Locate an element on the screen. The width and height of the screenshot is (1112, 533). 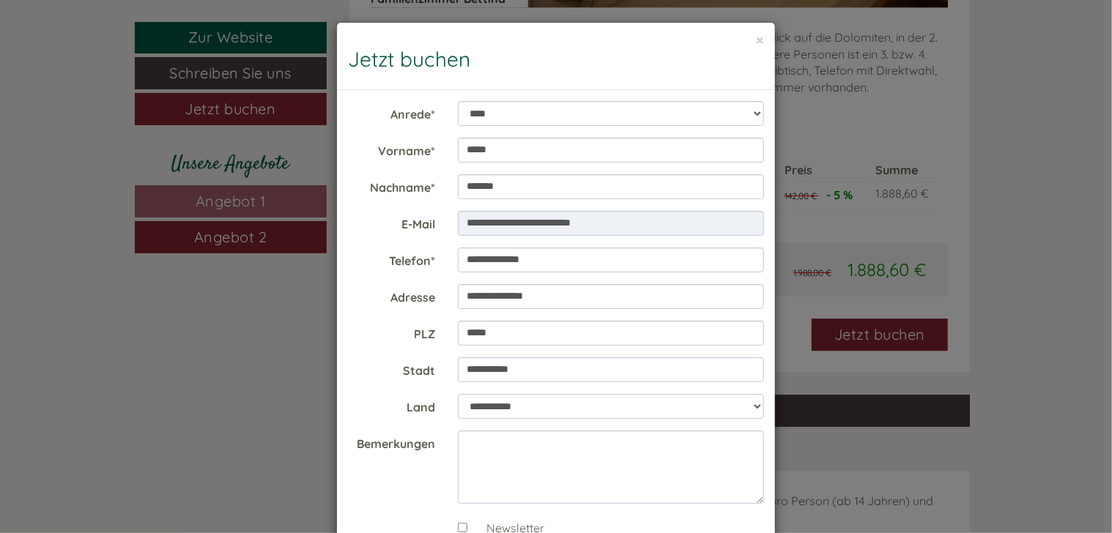
label: Telefon* is located at coordinates (392, 259).